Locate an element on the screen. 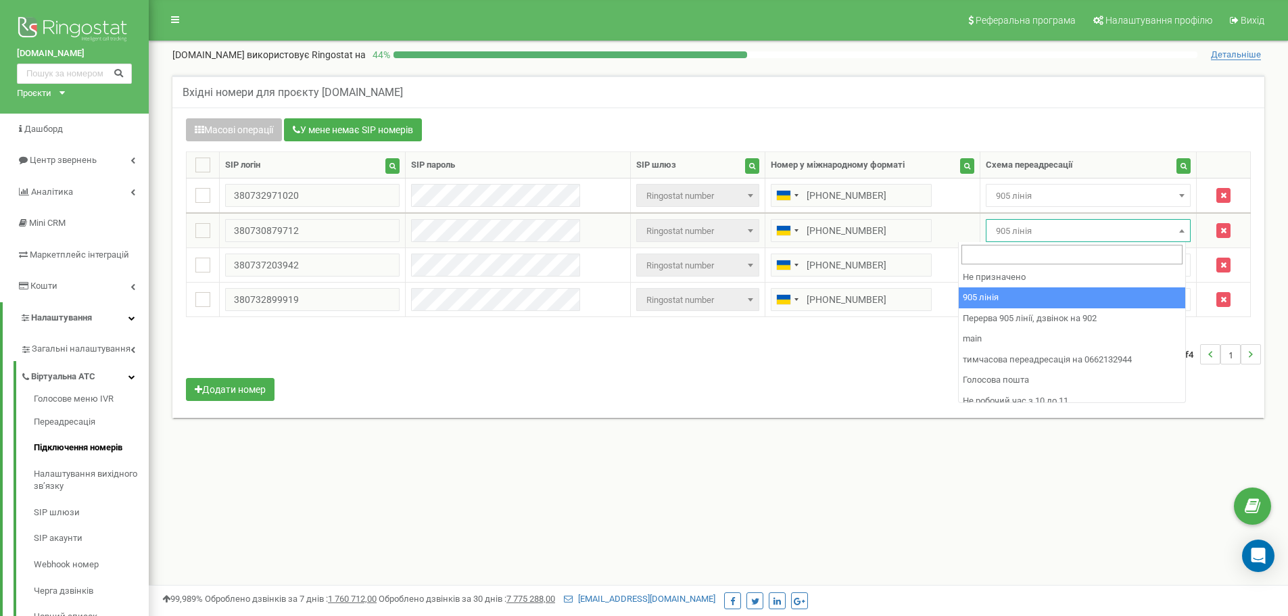  div: SIP шлюз is located at coordinates (656, 165).